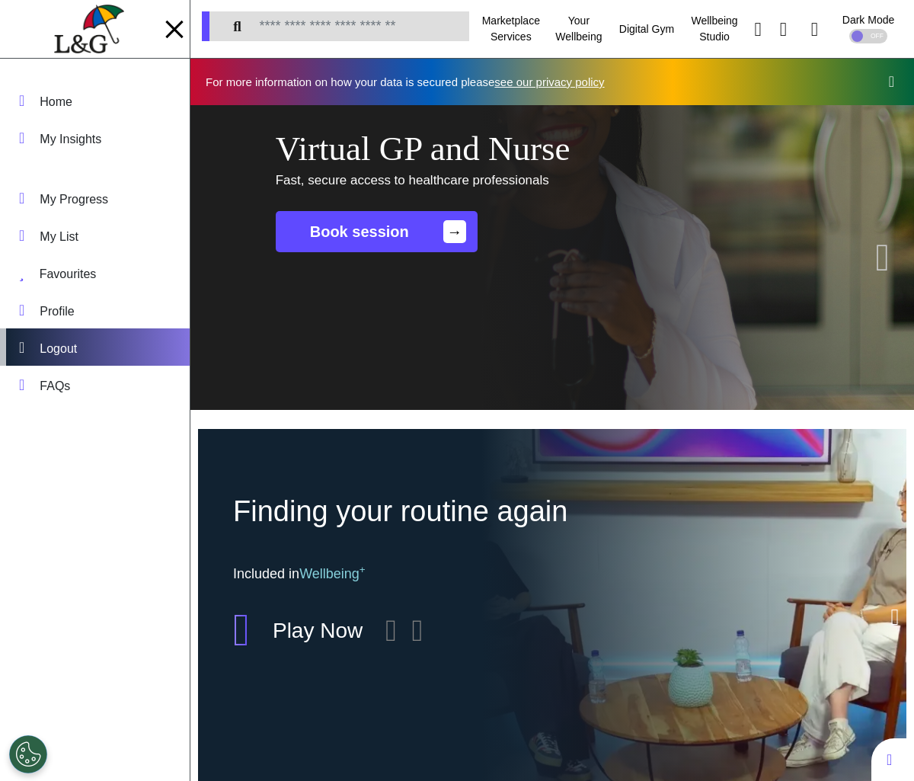 The image size is (914, 781). Describe the element at coordinates (70, 139) in the screenshot. I see `div: My Insights` at that location.